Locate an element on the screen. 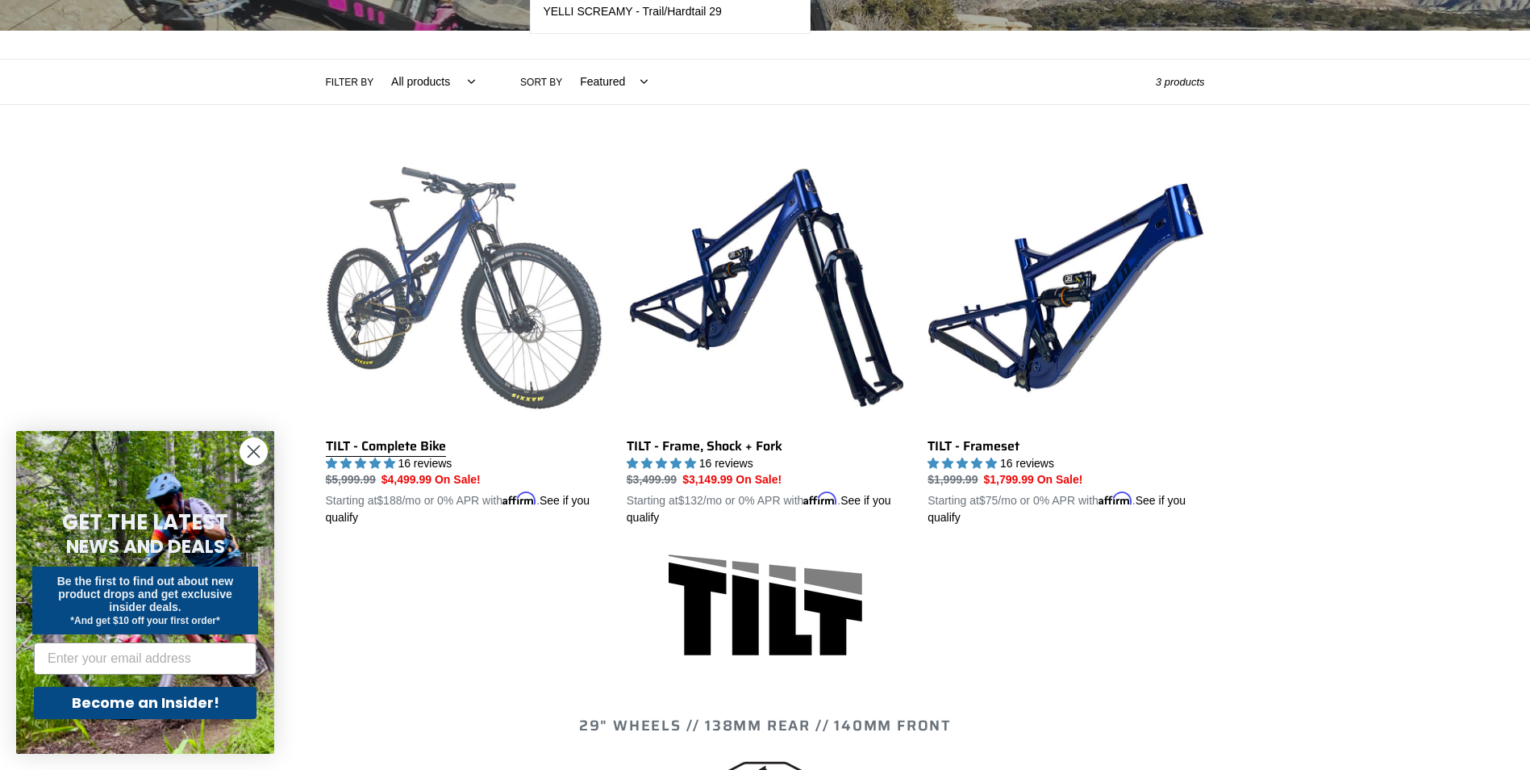 This screenshot has width=1530, height=770. label: Sort by is located at coordinates (541, 82).